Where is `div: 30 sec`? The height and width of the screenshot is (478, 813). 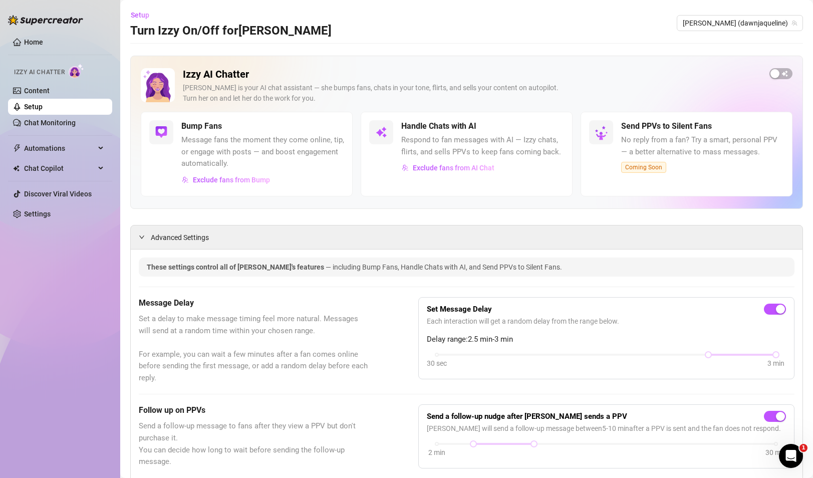
div: 30 sec is located at coordinates (437, 363).